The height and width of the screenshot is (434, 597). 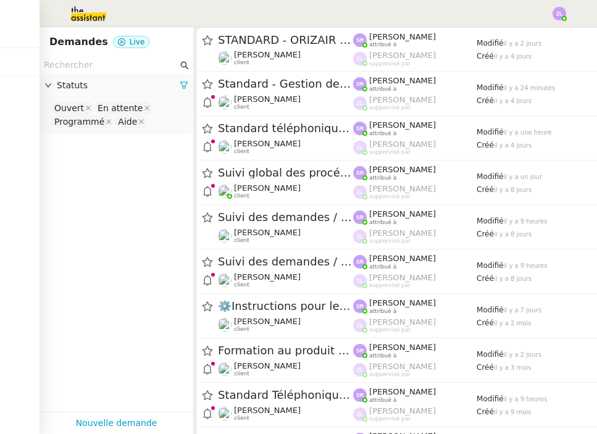 I want to click on div: Aide, so click(x=127, y=122).